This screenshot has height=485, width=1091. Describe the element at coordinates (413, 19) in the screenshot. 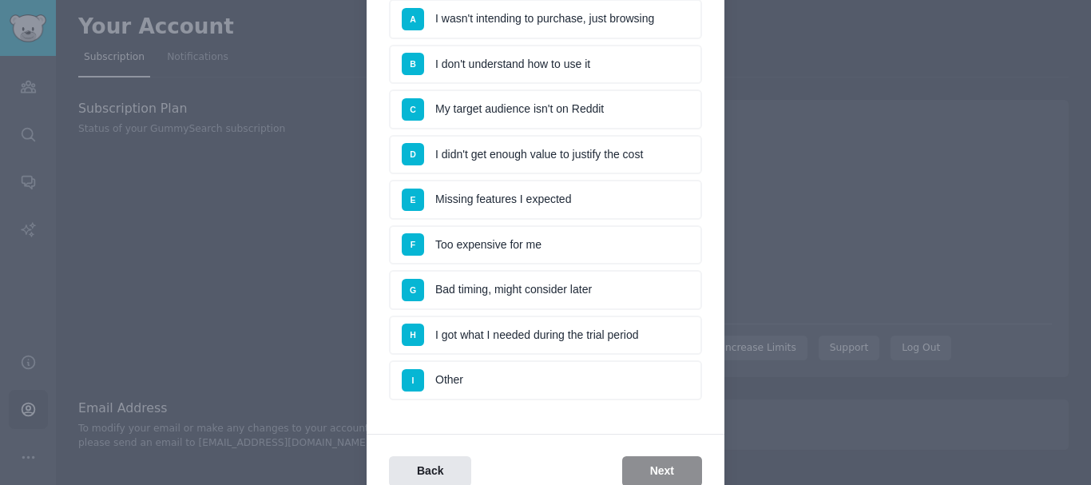

I see `span: A` at that location.